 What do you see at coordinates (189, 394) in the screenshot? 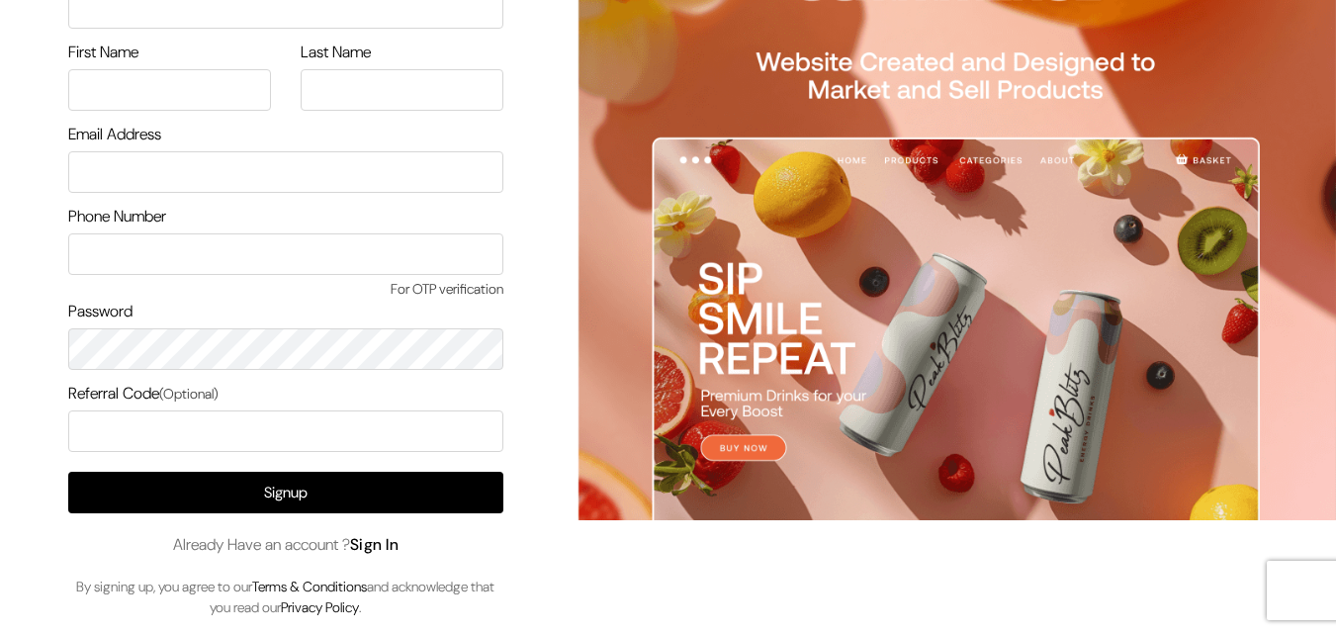
I see `span: (Optional)` at bounding box center [189, 394].